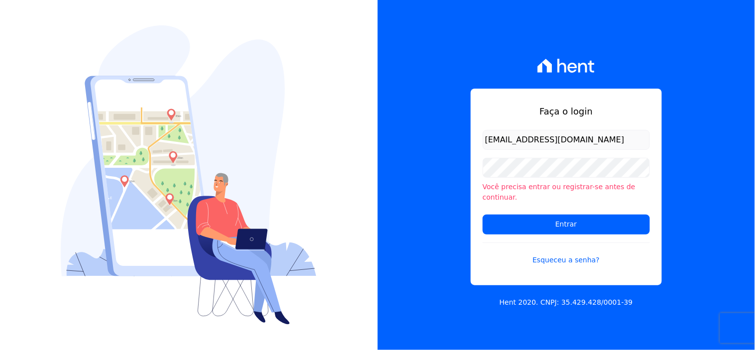  What do you see at coordinates (566, 302) in the screenshot?
I see `p: Hent 2020. CNPJ: 35.429.428/0001-39` at bounding box center [566, 302].